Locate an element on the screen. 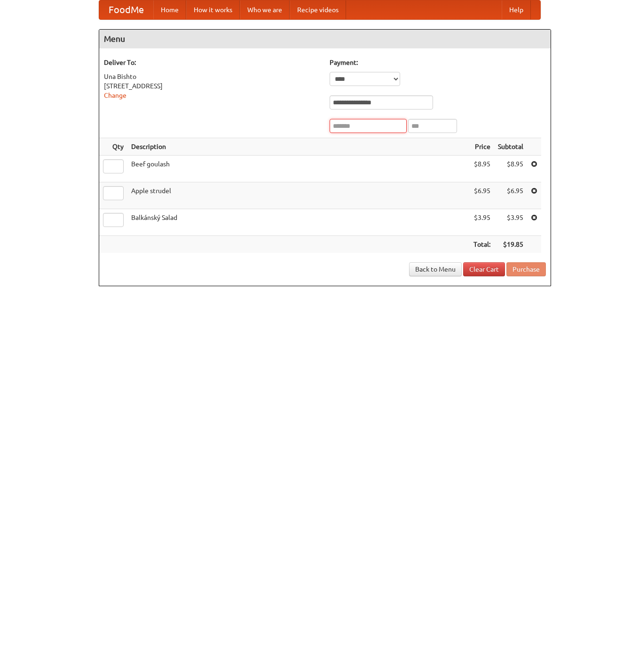 The width and height of the screenshot is (639, 665). button: Purchase is located at coordinates (526, 269).